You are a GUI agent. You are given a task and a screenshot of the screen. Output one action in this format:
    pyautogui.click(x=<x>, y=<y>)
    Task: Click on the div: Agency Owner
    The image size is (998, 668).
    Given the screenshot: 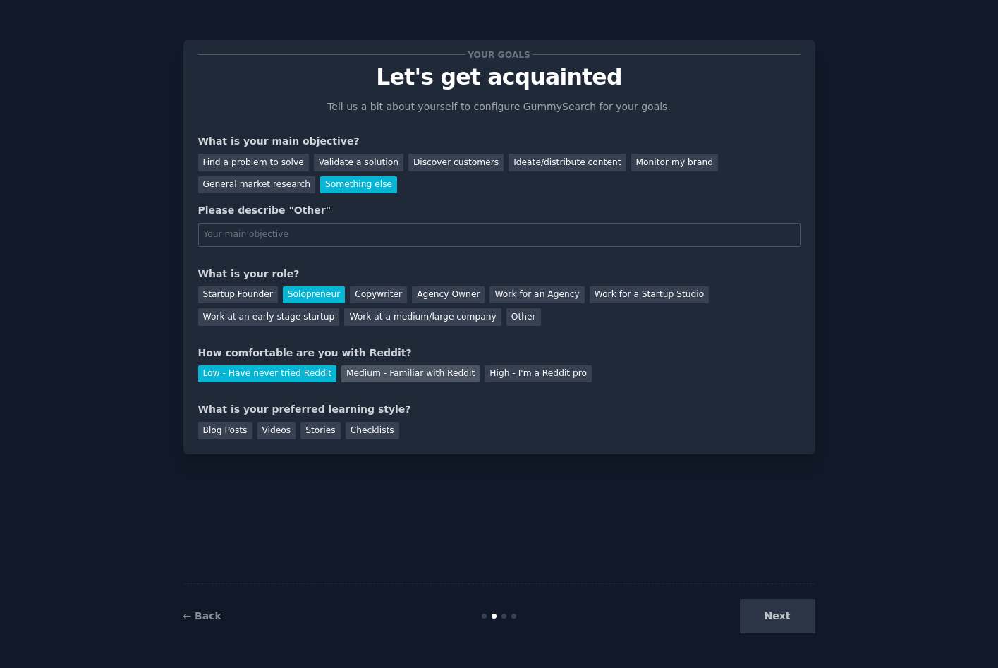 What is the action you would take?
    pyautogui.click(x=448, y=295)
    